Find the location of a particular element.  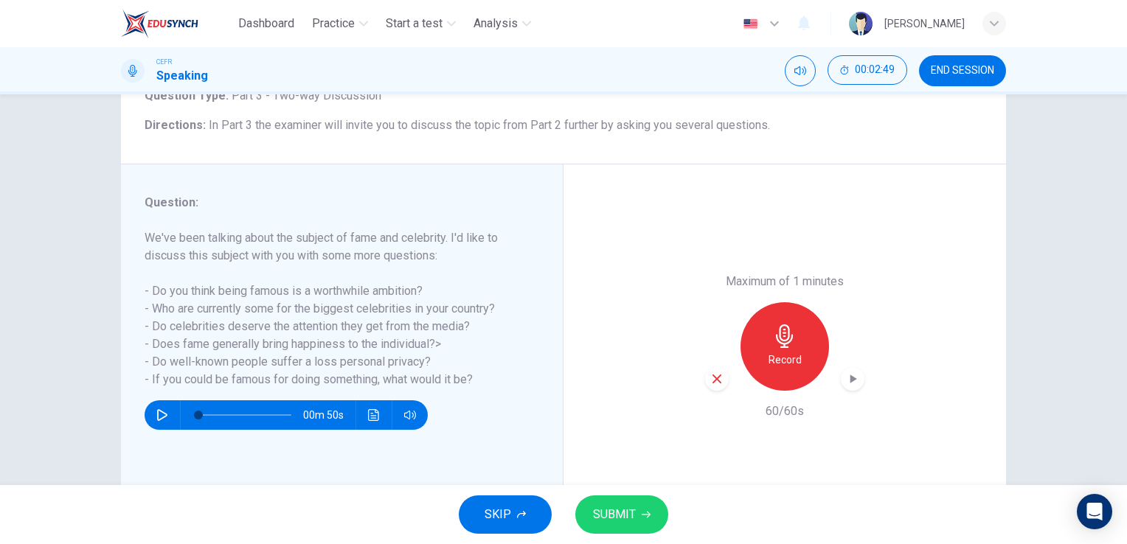

button: Click to see the audio transcription is located at coordinates (374, 415).